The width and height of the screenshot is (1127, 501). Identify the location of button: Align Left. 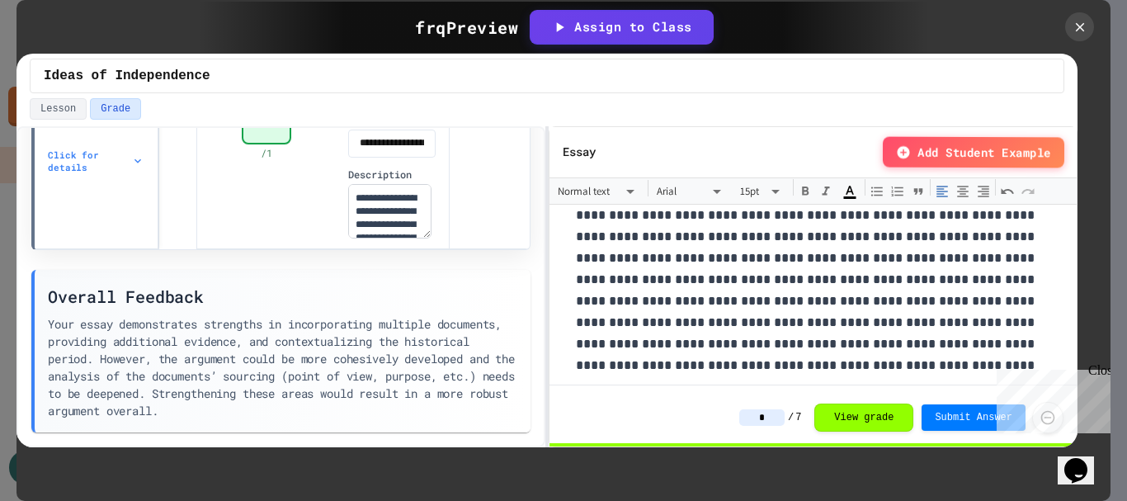
(942, 191).